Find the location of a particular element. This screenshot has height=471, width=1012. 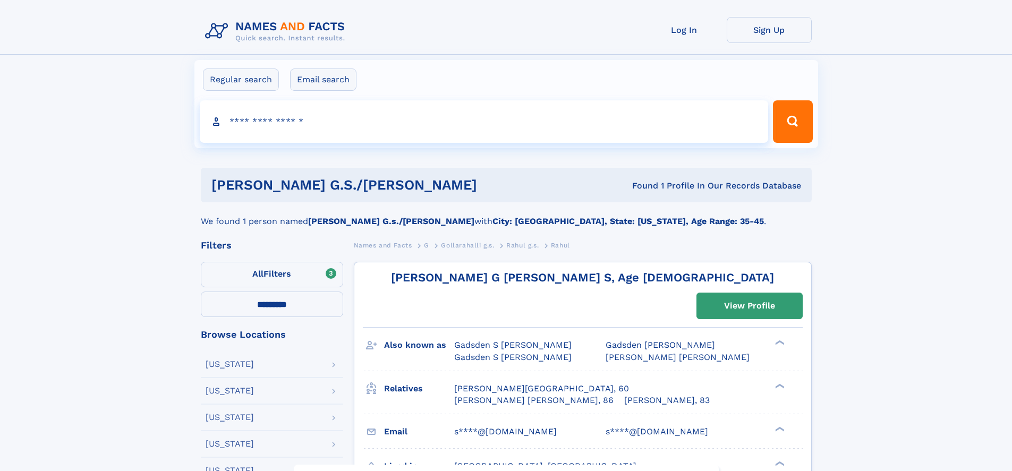

span: Rahul g.s. is located at coordinates (522, 246).